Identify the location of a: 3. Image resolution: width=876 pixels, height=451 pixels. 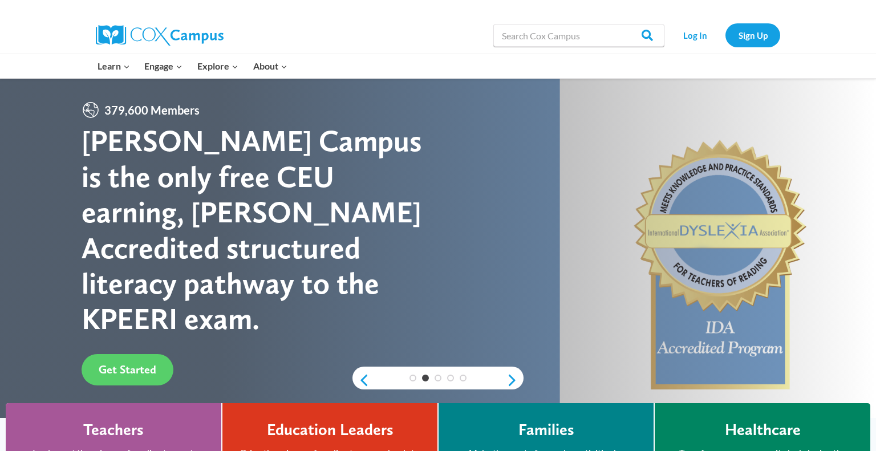
(438, 378).